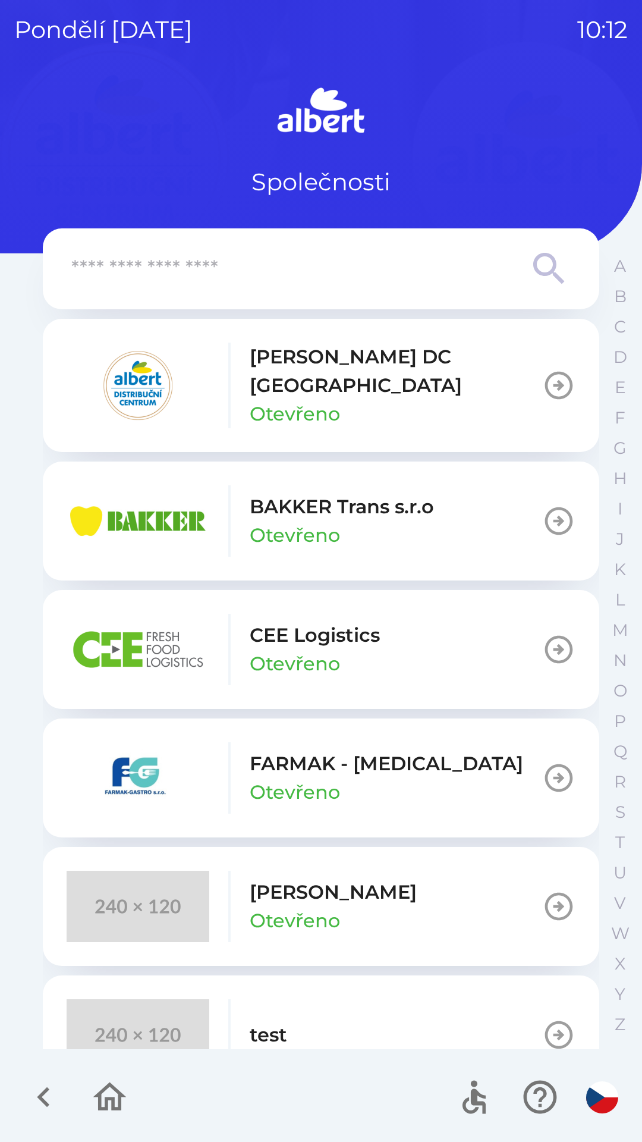  Describe the element at coordinates (321, 1035) in the screenshot. I see `button: test` at that location.